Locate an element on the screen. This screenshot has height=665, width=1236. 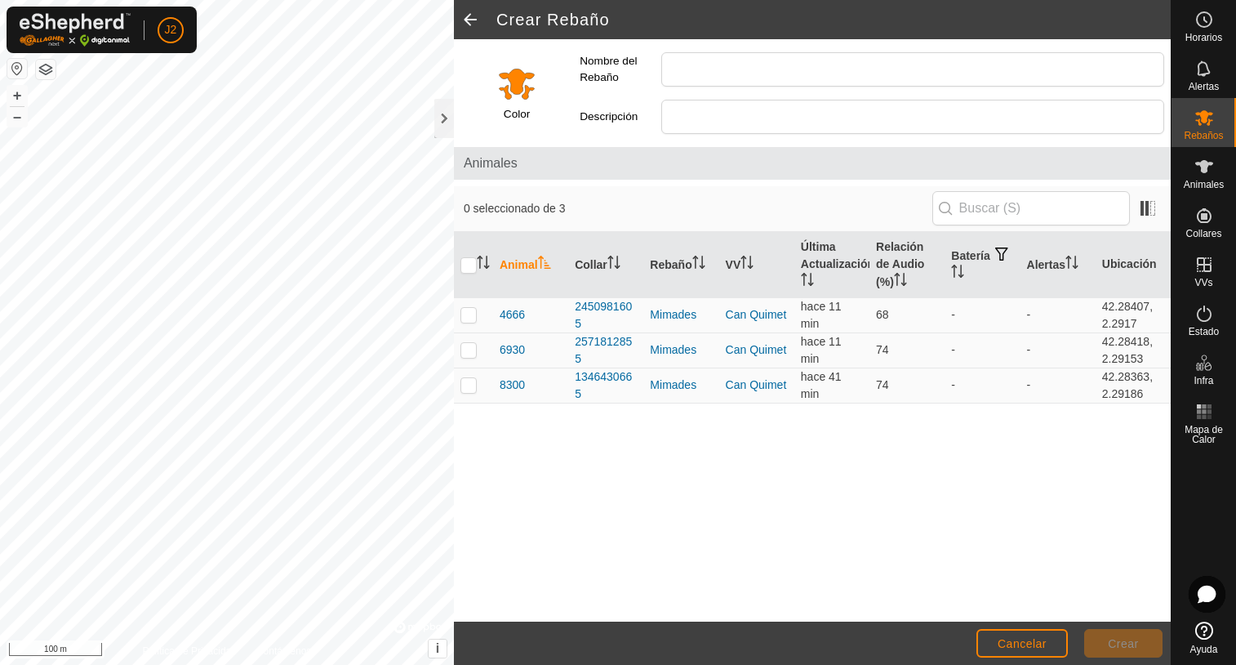
span: 8300 is located at coordinates (512, 385).